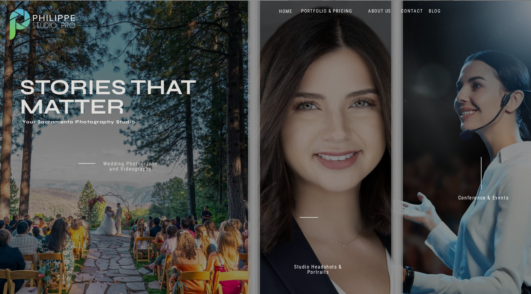 The height and width of the screenshot is (294, 531). I want to click on h3: Stories that Matter, so click(160, 96).